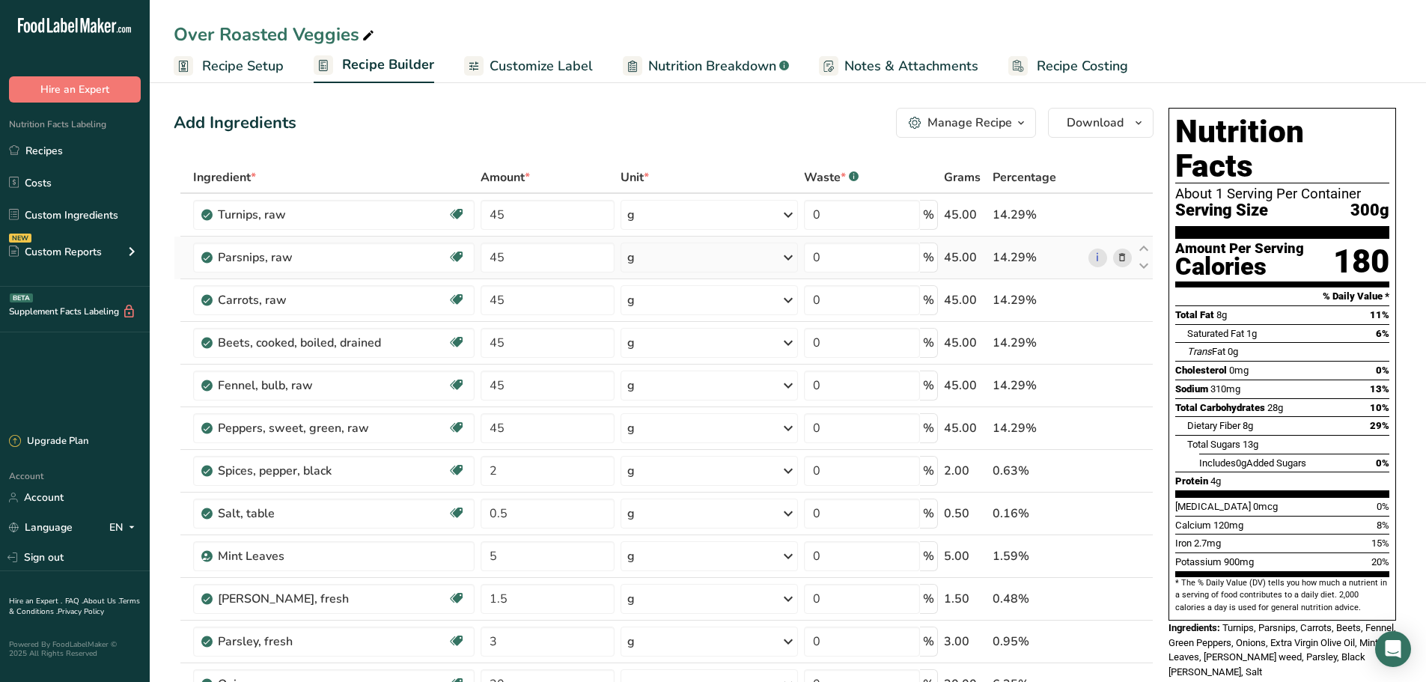 This screenshot has width=1426, height=682. What do you see at coordinates (1239, 562) in the screenshot?
I see `span: 900mg` at bounding box center [1239, 562].